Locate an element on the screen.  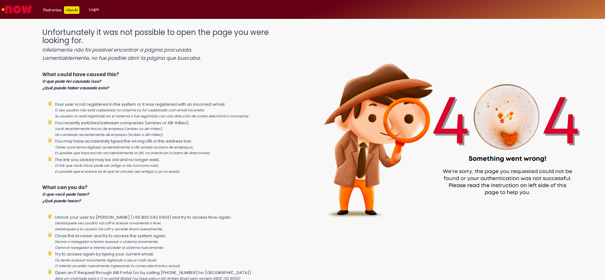
p: What could have caused this? is located at coordinates (169, 81).